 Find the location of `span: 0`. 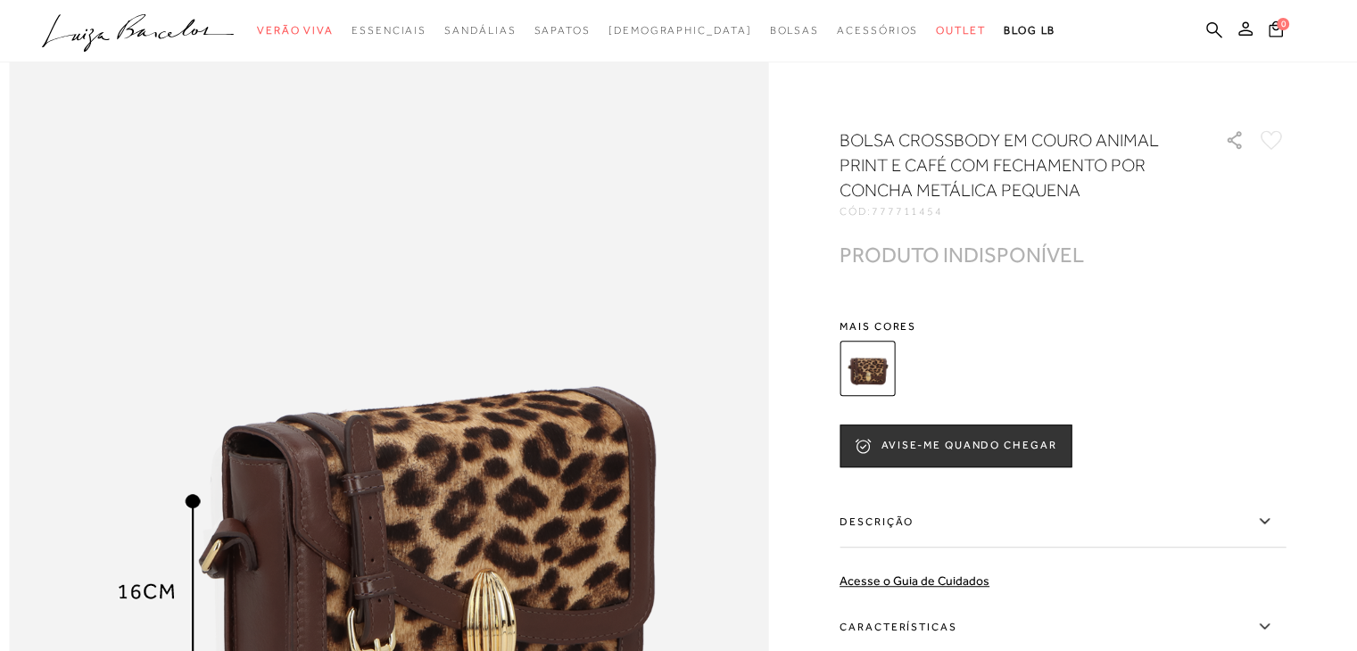

span: 0 is located at coordinates (1283, 24).